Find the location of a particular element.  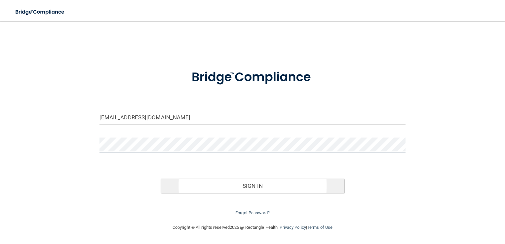

a: Forgot Password? is located at coordinates (253, 213).